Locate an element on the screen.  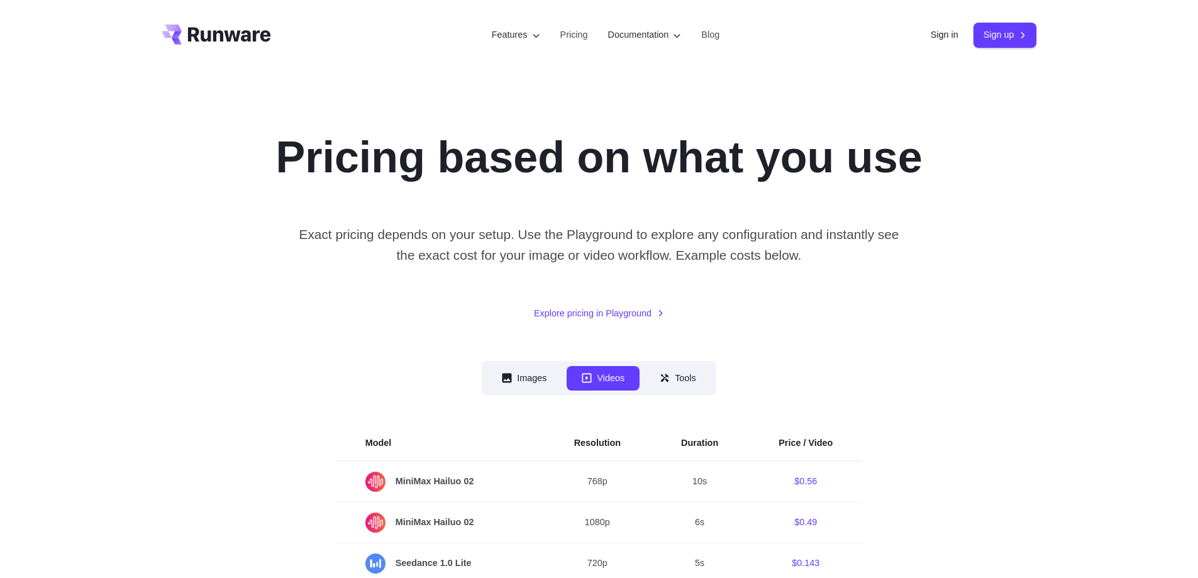
th: Resolution is located at coordinates (597, 443).